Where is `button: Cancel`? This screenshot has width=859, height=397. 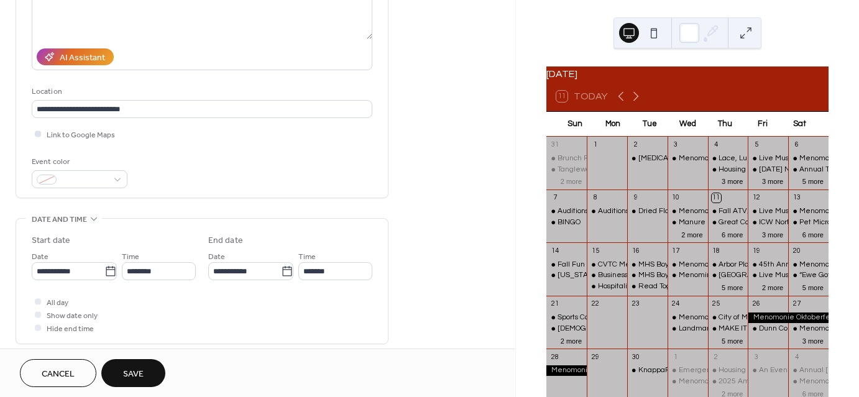 button: Cancel is located at coordinates (58, 373).